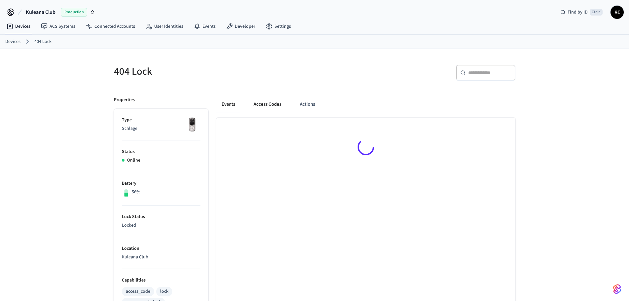 Image resolution: width=629 pixels, height=301 pixels. I want to click on p: Schlage, so click(161, 128).